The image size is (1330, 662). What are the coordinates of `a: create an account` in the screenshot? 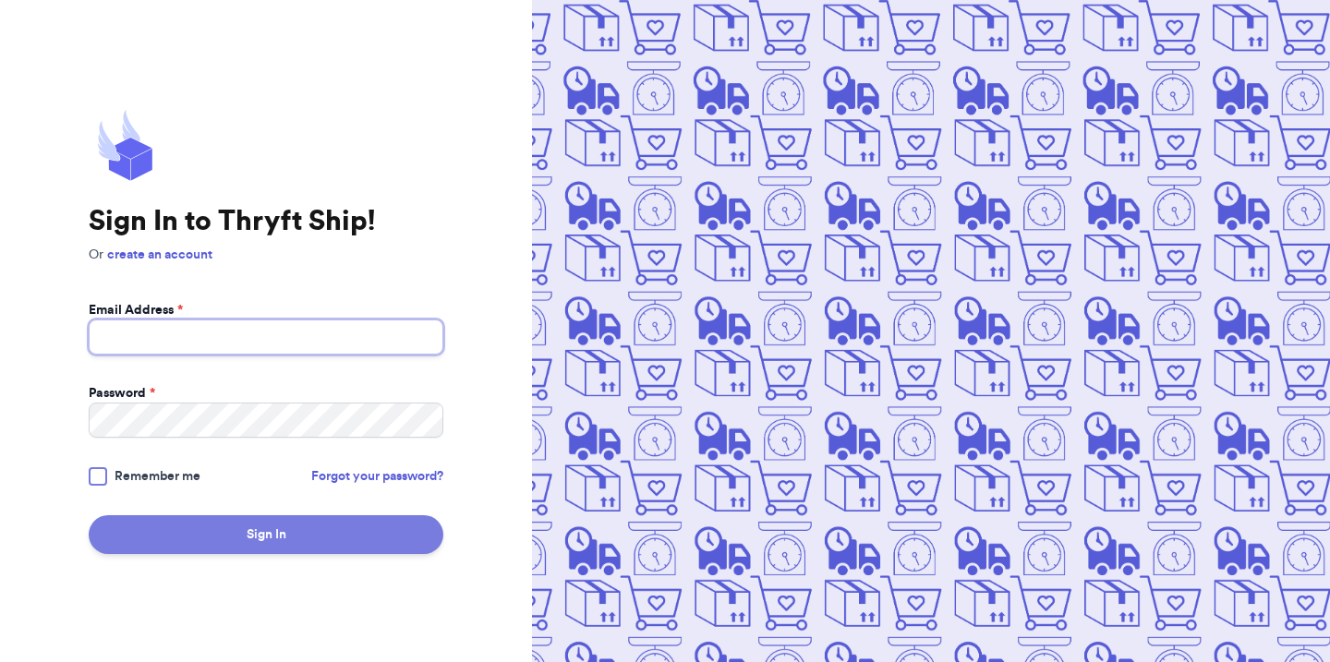 It's located at (160, 255).